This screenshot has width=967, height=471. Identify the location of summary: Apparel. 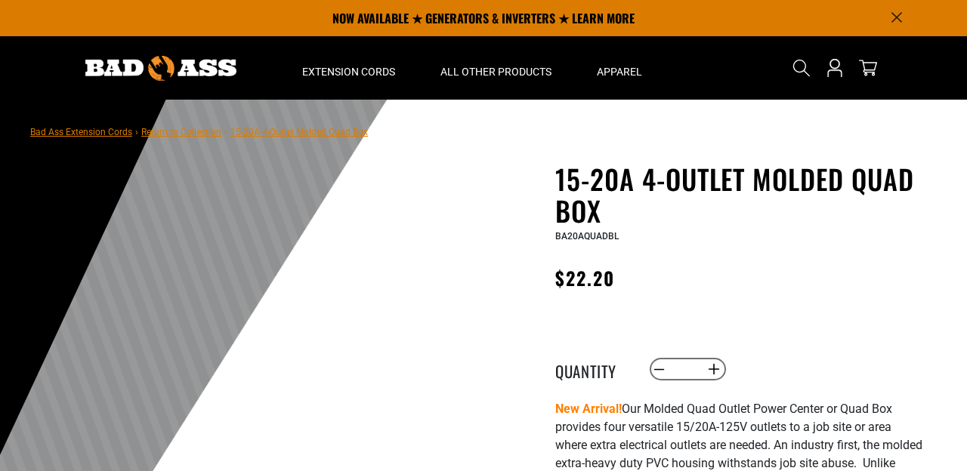
(619, 68).